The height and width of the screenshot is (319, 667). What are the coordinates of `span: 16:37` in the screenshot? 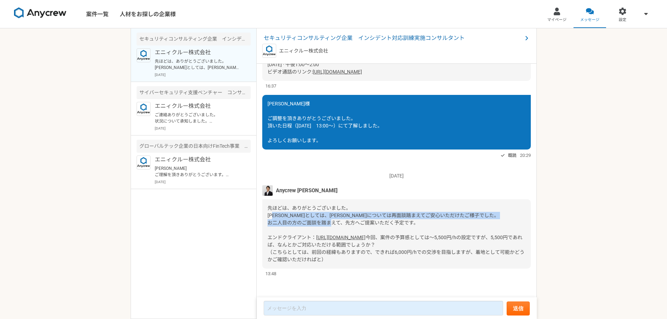 It's located at (271, 86).